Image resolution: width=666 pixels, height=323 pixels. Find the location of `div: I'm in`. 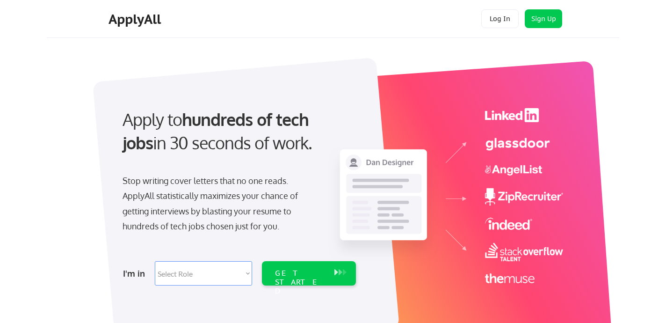

div: I'm in is located at coordinates (136, 273).